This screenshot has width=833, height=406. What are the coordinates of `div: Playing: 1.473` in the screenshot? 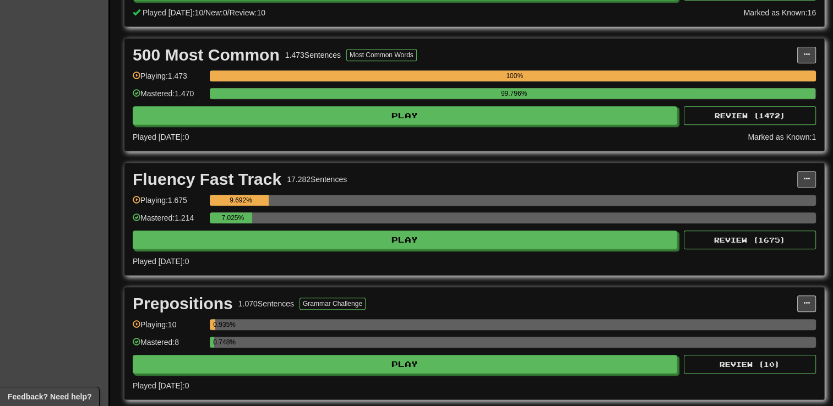 It's located at (169, 79).